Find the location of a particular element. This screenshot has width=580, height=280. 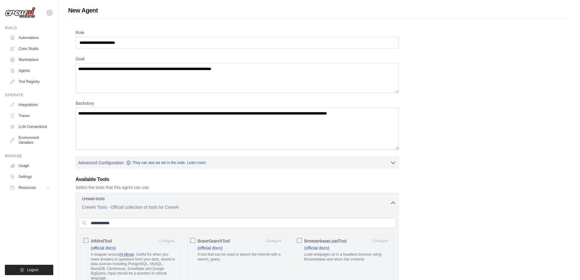

a: AI-Minds is located at coordinates (127, 254).